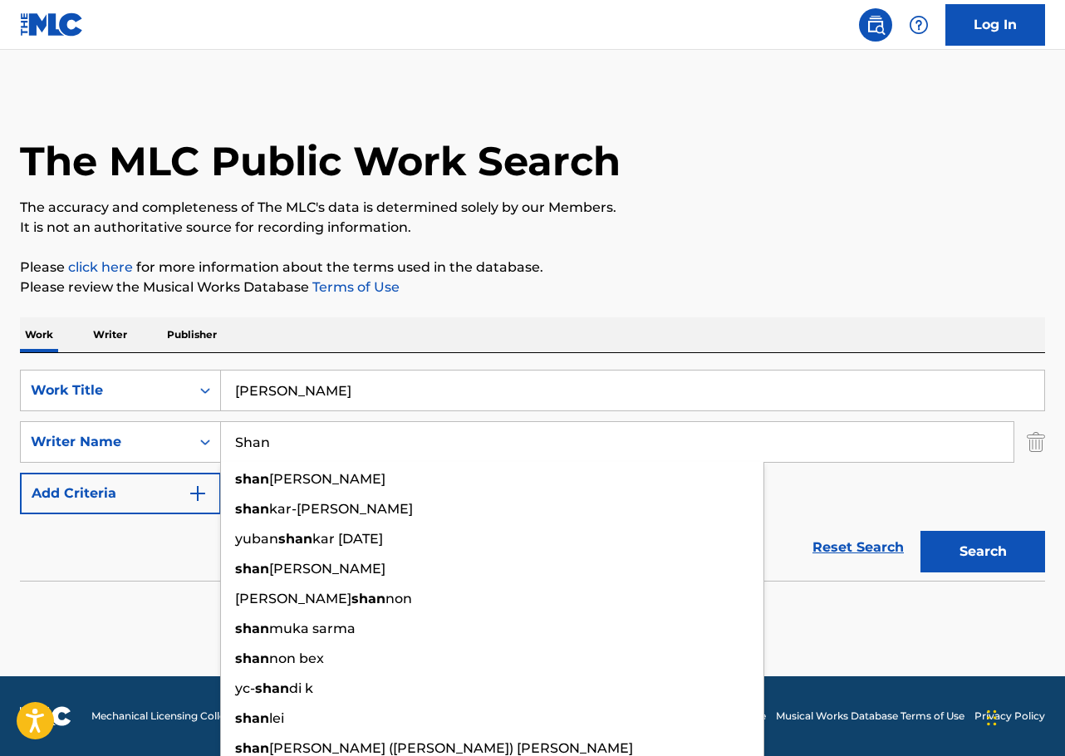 This screenshot has height=756, width=1065. What do you see at coordinates (192, 335) in the screenshot?
I see `p: Publisher` at bounding box center [192, 335].